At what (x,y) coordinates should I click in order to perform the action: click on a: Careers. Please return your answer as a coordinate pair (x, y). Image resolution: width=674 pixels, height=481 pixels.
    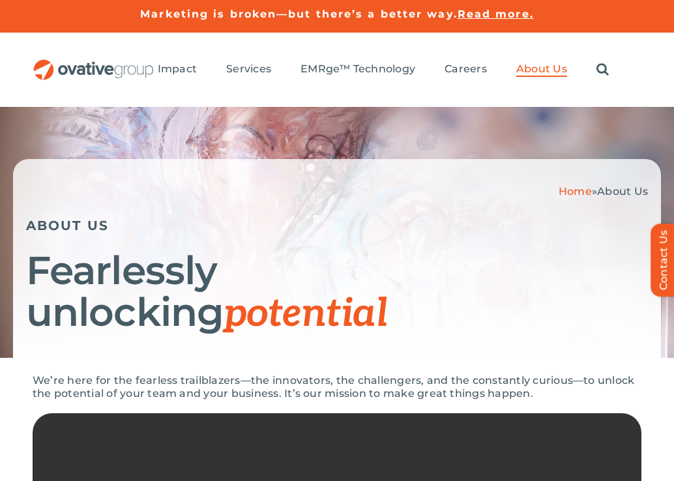
    Looking at the image, I should click on (465, 70).